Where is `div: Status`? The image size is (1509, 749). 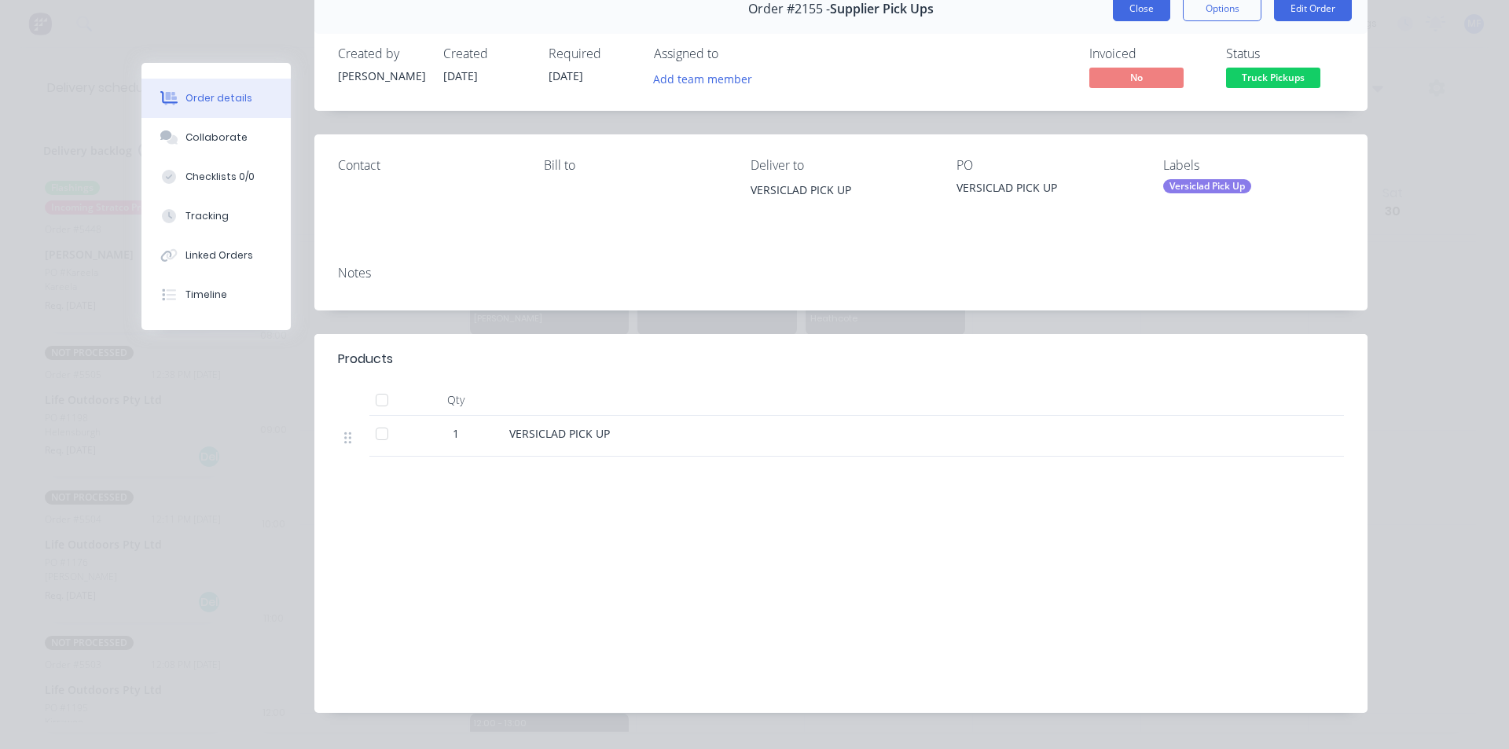
div: Status is located at coordinates (1285, 53).